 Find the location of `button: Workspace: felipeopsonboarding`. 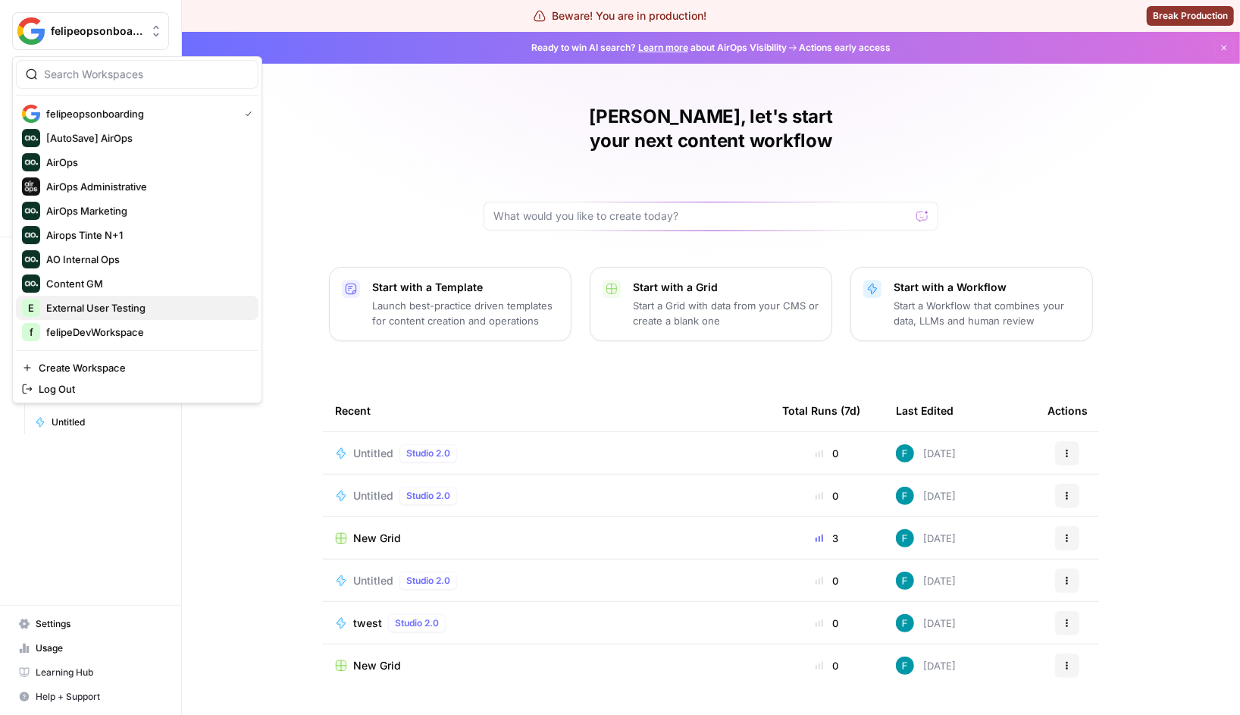

button: Workspace: felipeopsonboarding is located at coordinates (90, 31).